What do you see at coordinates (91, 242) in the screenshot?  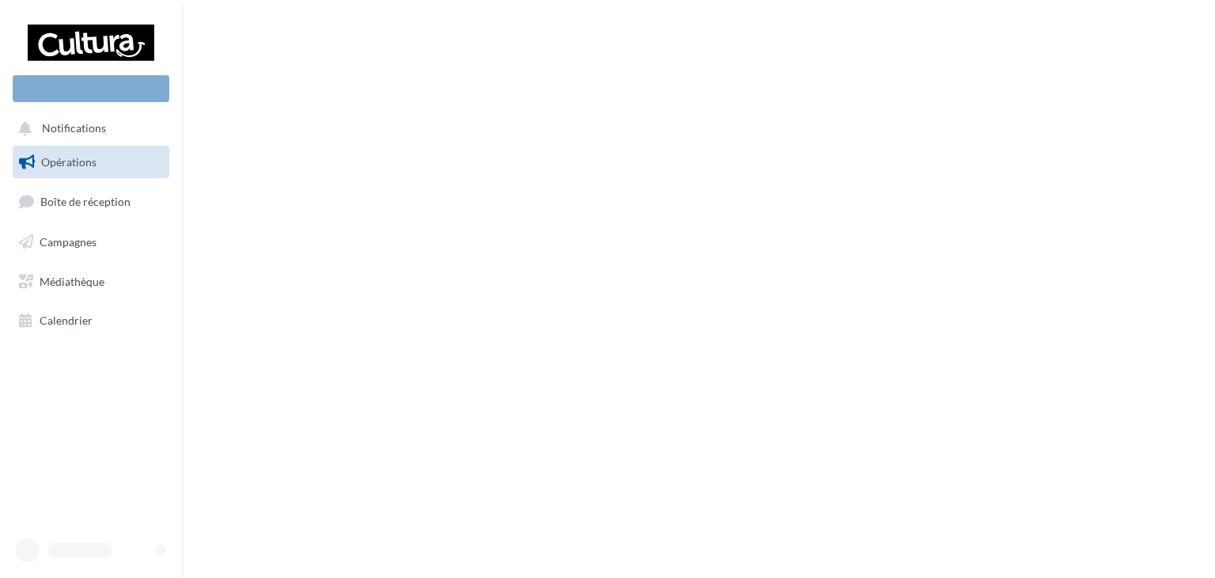 I see `a: Campagnes` at bounding box center [91, 242].